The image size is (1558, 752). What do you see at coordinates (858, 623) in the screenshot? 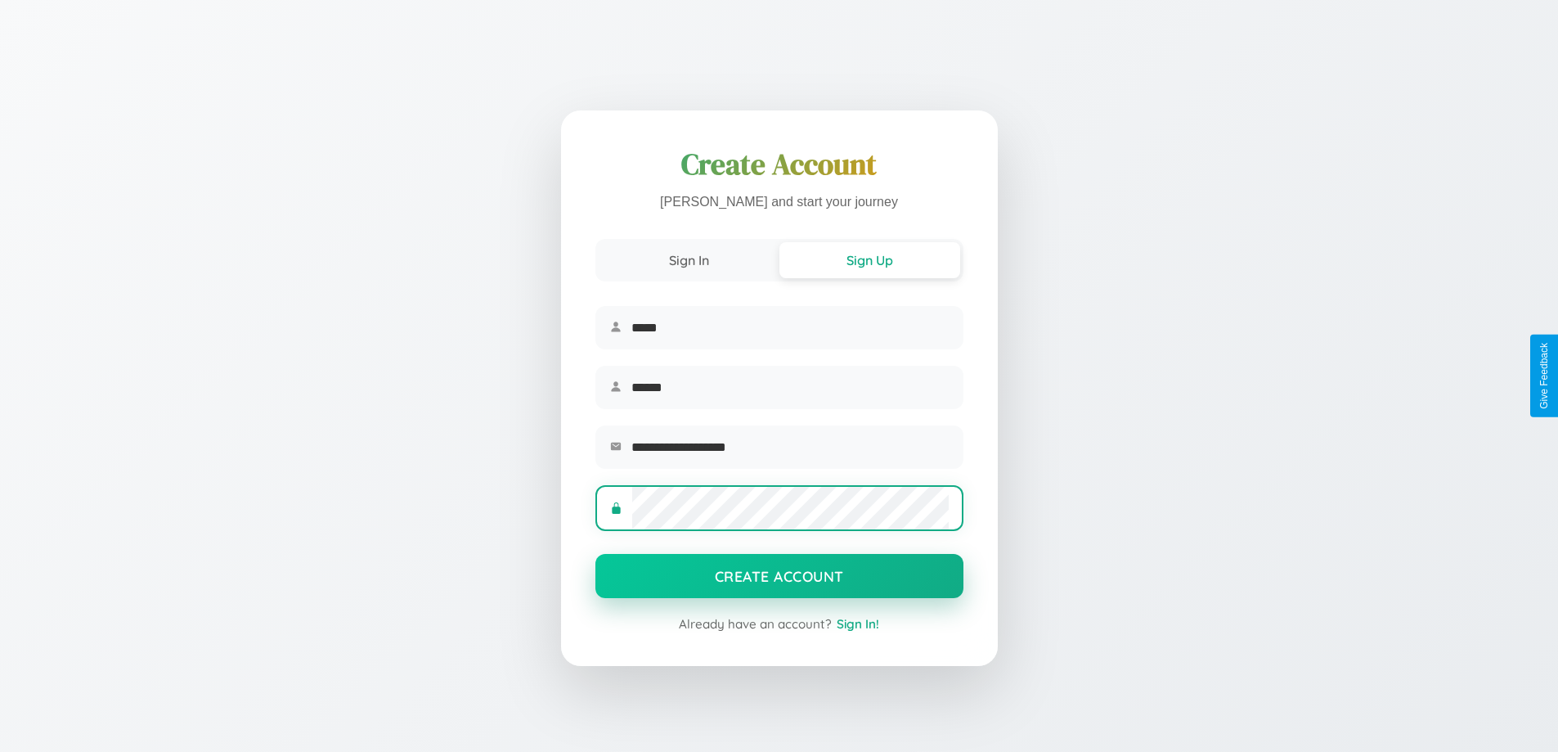
I see `span: Sign In!` at bounding box center [858, 623].